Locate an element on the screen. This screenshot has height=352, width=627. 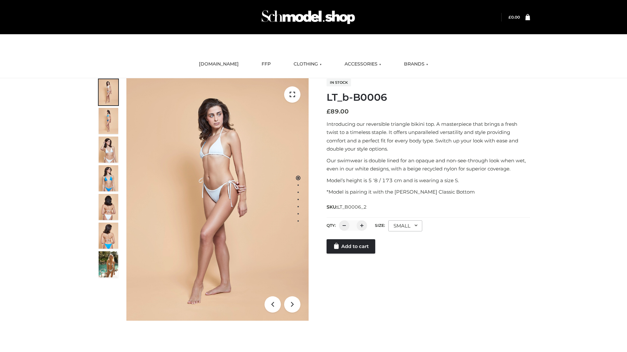
a: ACCESSORIES is located at coordinates (363, 64).